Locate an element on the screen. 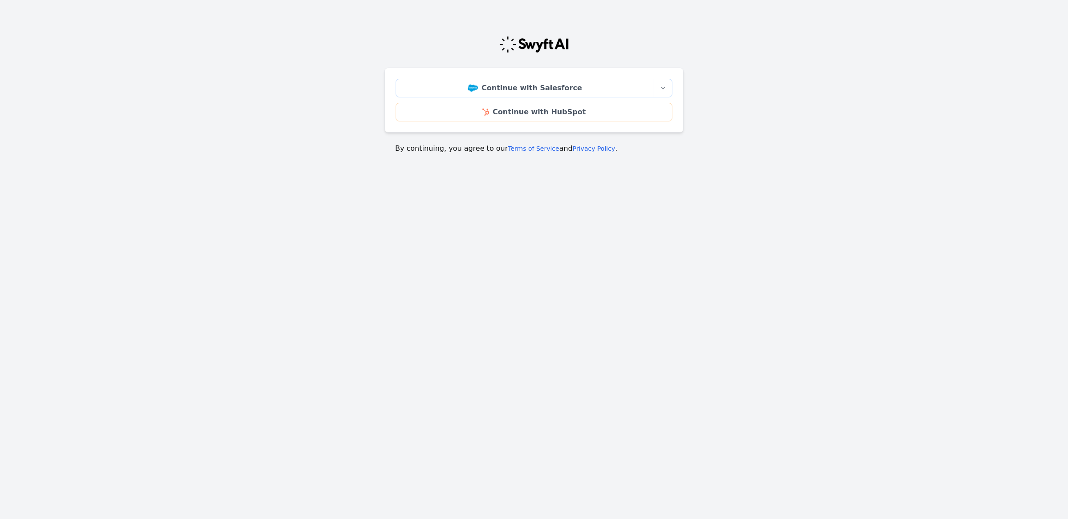  a: Continue with Salesforce is located at coordinates (525, 88).